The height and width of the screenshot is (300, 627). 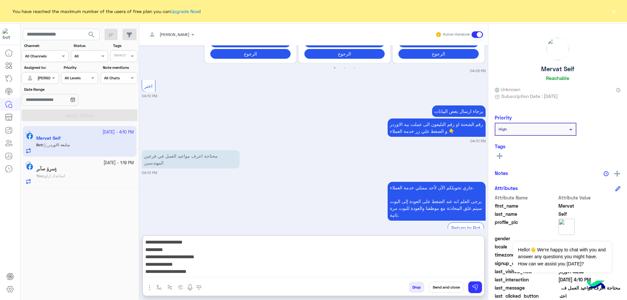 What do you see at coordinates (159, 287) in the screenshot?
I see `button: select flow` at bounding box center [159, 287].